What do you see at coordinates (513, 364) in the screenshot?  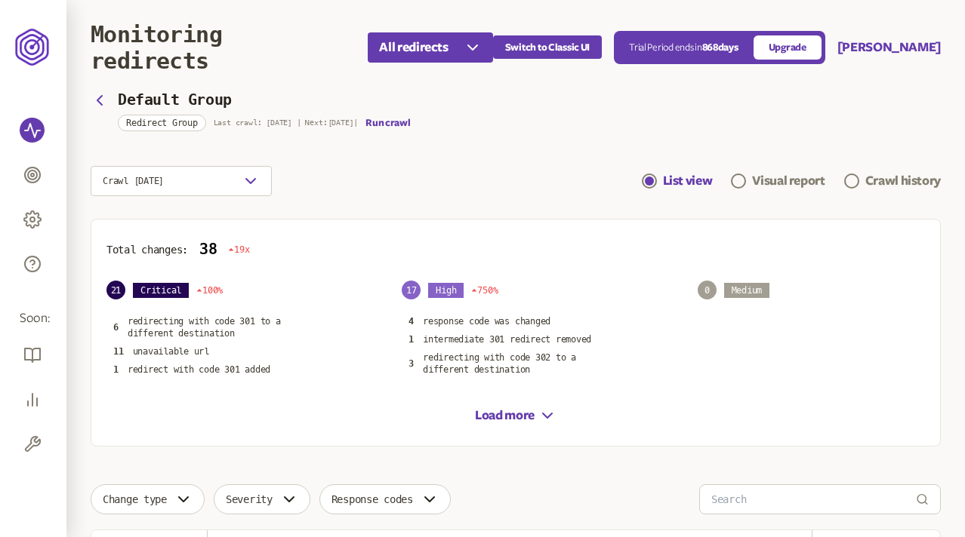 I see `p: redirecting with code 302 to a different destination` at bounding box center [513, 364].